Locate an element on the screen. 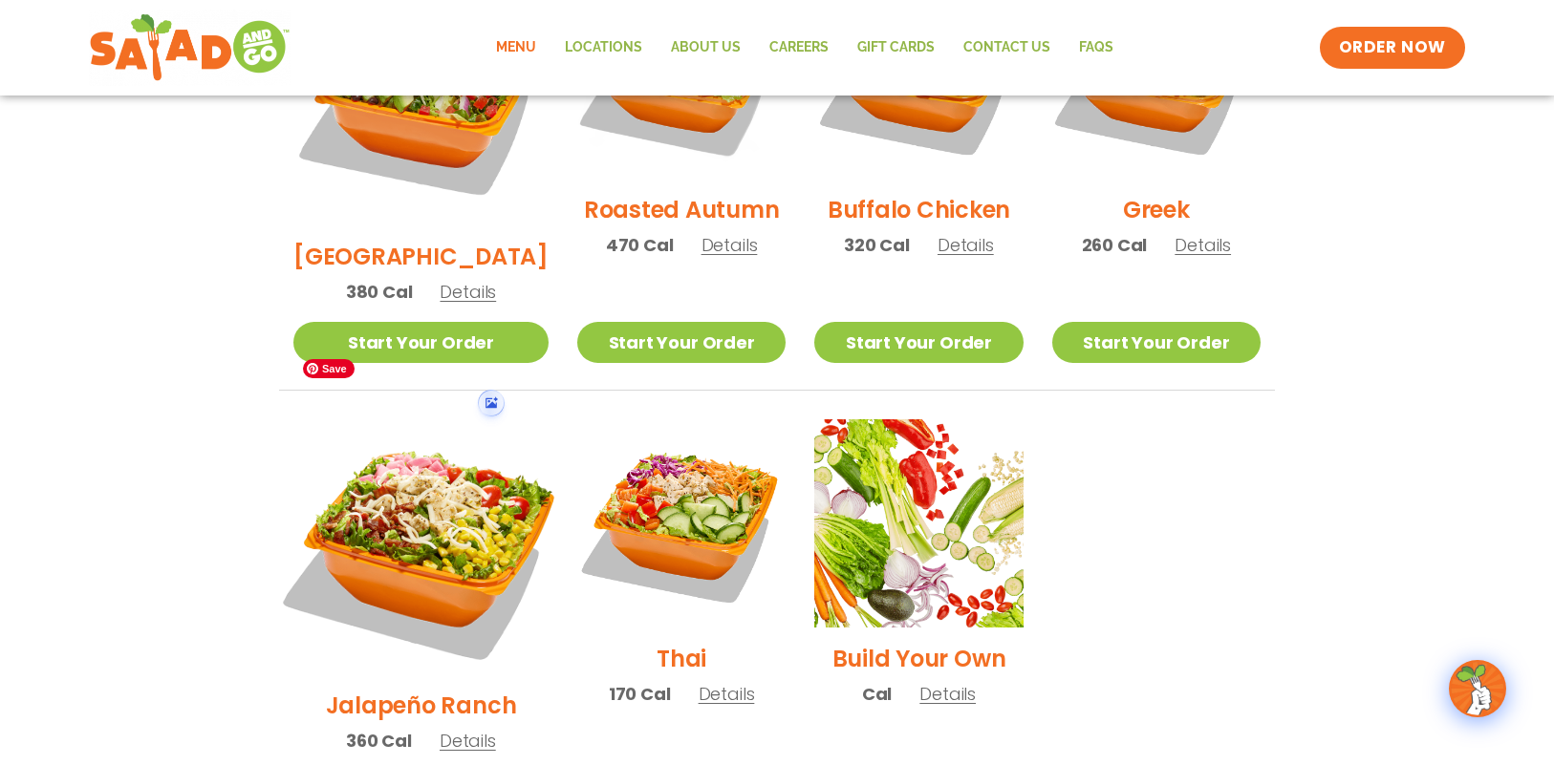  span: Save is located at coordinates (329, 369).